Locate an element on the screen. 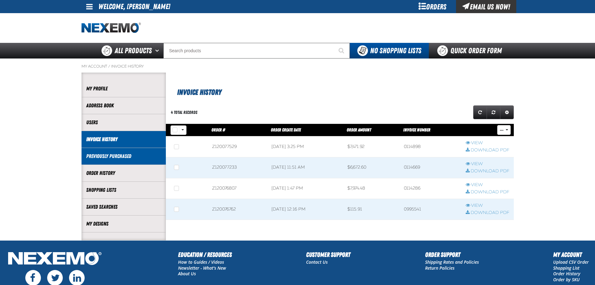 The image size is (595, 285). button: You do not have available Shopping Lists. Open to Create a New List is located at coordinates (389, 51).